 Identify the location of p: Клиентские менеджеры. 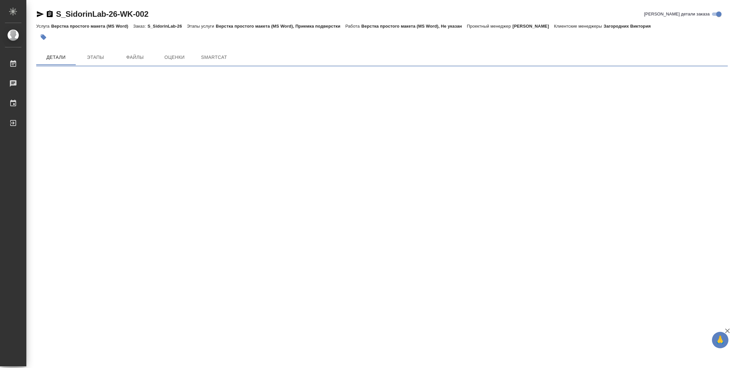
(578, 26).